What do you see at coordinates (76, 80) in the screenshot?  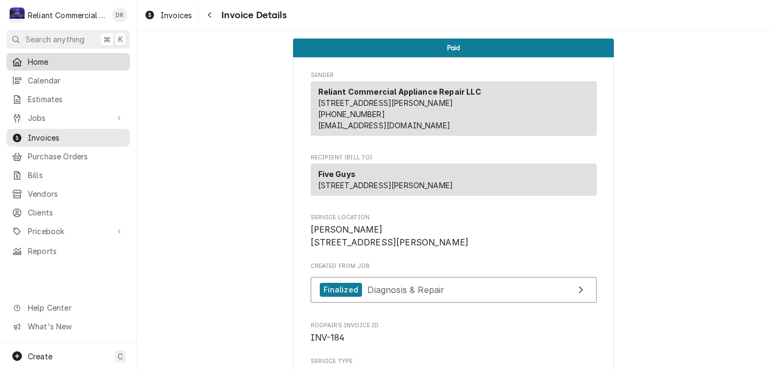 I see `span: Calendar` at bounding box center [76, 80].